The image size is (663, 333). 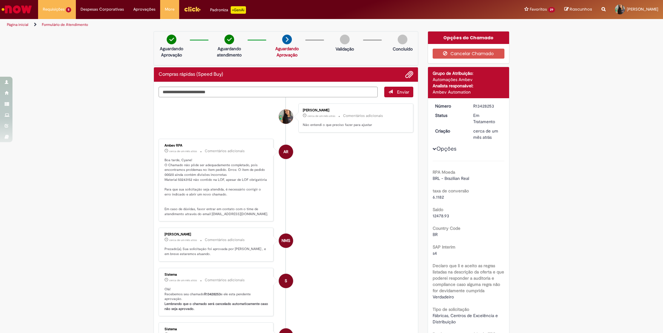 What do you see at coordinates (286, 281) in the screenshot?
I see `div: System` at bounding box center [286, 281].